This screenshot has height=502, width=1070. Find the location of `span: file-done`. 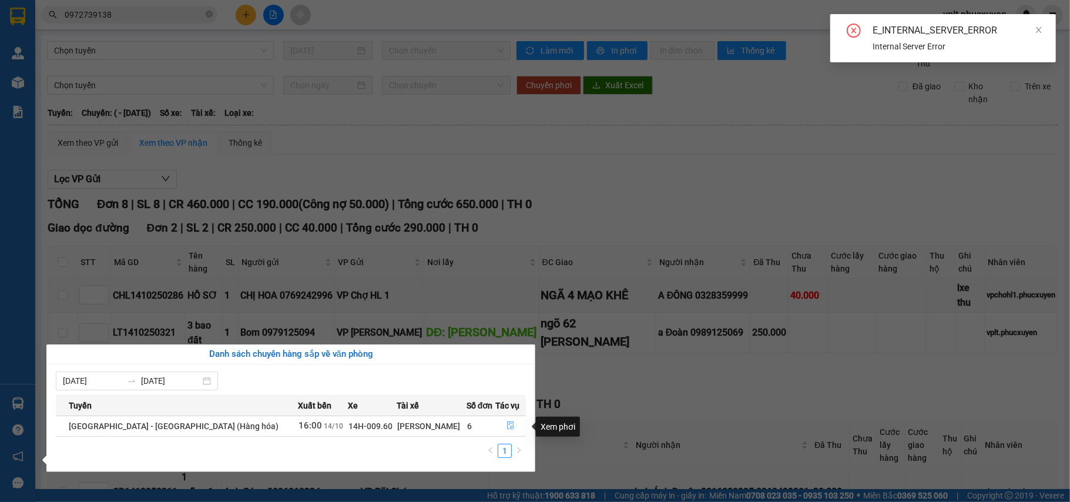

span: file-done is located at coordinates (511, 426).